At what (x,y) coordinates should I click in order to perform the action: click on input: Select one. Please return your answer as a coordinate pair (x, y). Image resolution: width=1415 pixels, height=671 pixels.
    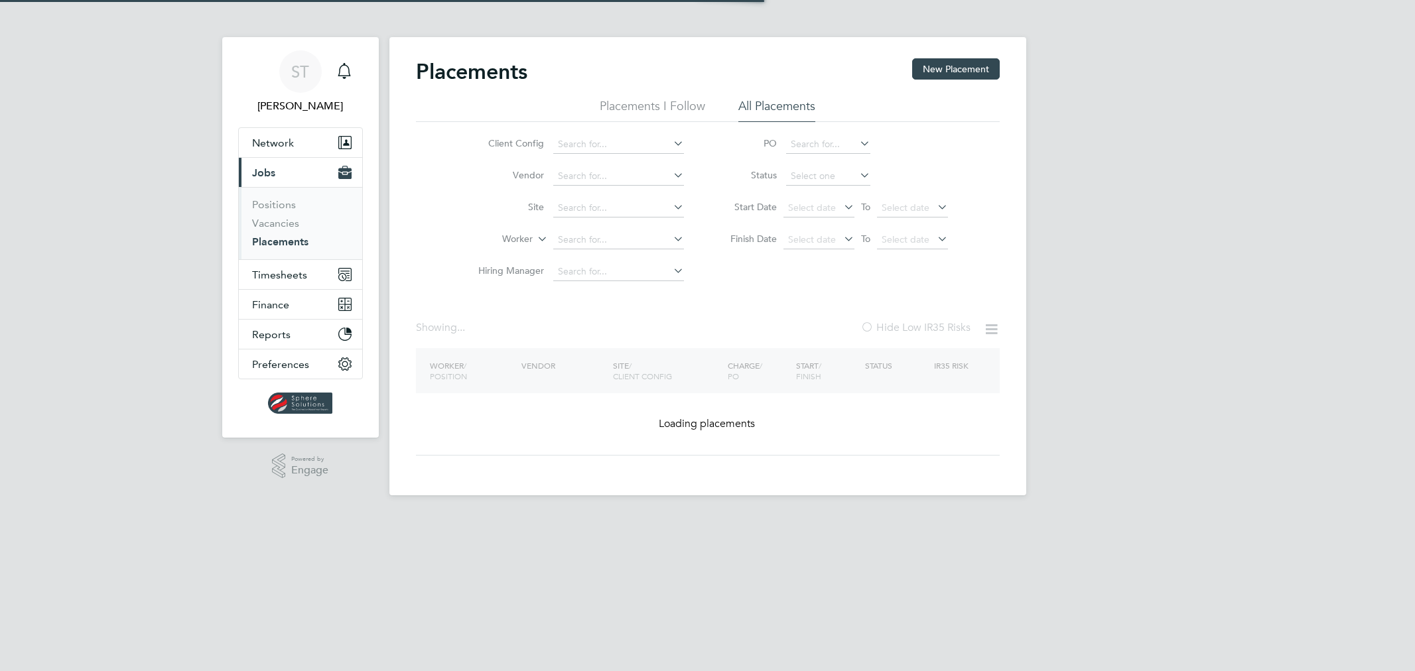
    Looking at the image, I should click on (828, 176).